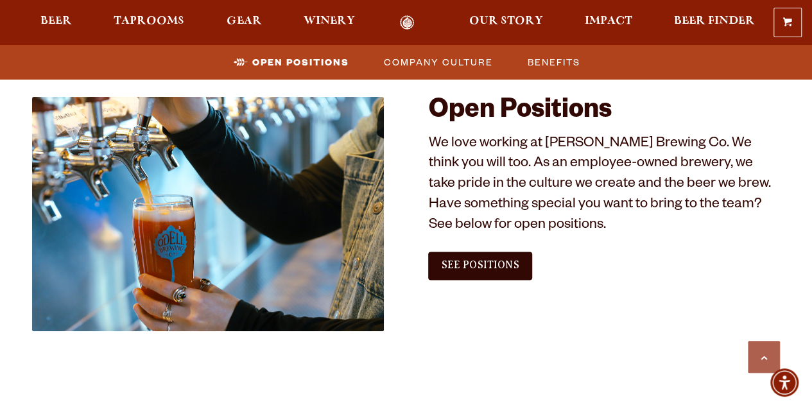 Image resolution: width=812 pixels, height=405 pixels. I want to click on span: Our Story, so click(506, 21).